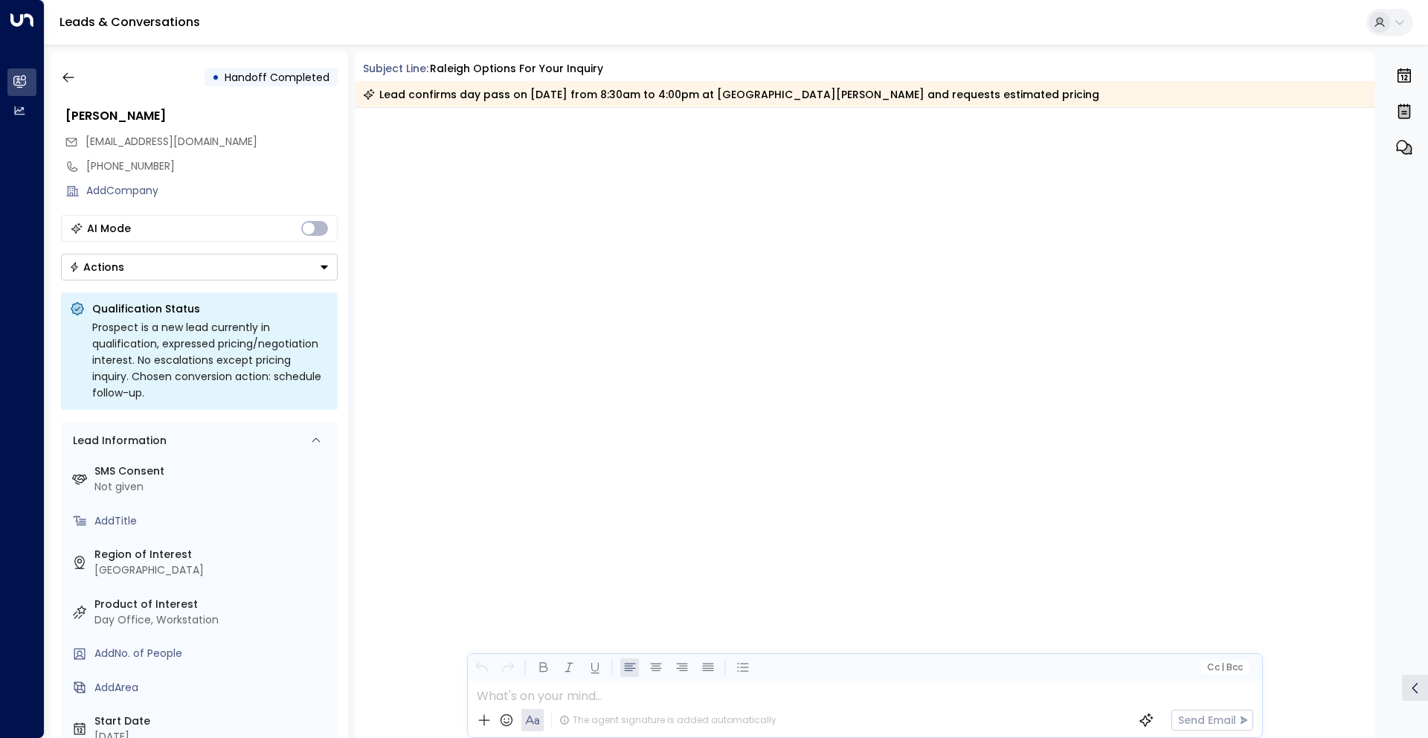 Image resolution: width=1428 pixels, height=738 pixels. Describe the element at coordinates (213, 687) in the screenshot. I see `div: AddArea` at that location.